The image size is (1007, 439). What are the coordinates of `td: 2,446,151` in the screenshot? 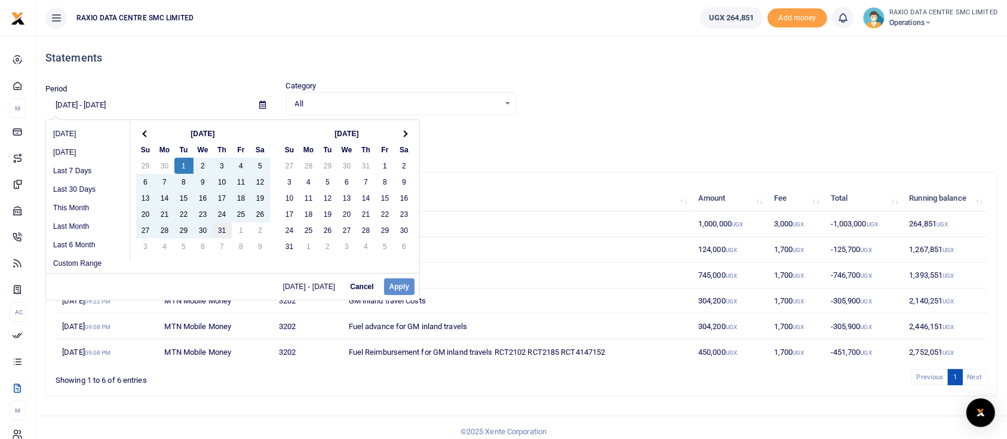 It's located at (945, 326).